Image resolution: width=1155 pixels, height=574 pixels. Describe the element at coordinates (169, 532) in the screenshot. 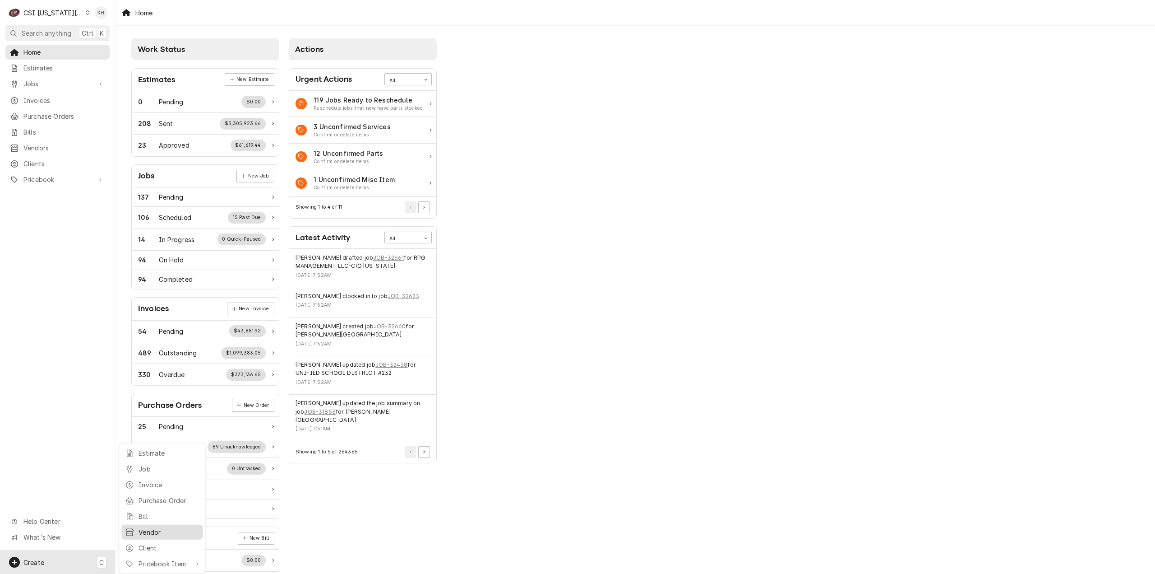

I see `div: Vendor` at that location.